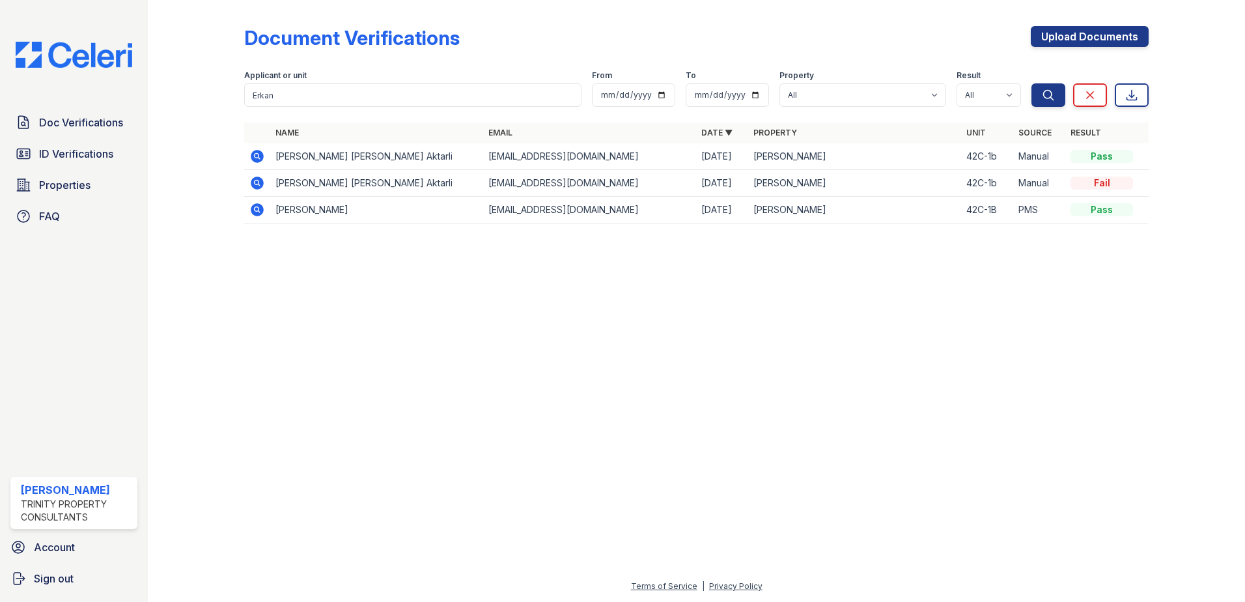 The width and height of the screenshot is (1245, 602). I want to click on span: ID Verifications, so click(76, 154).